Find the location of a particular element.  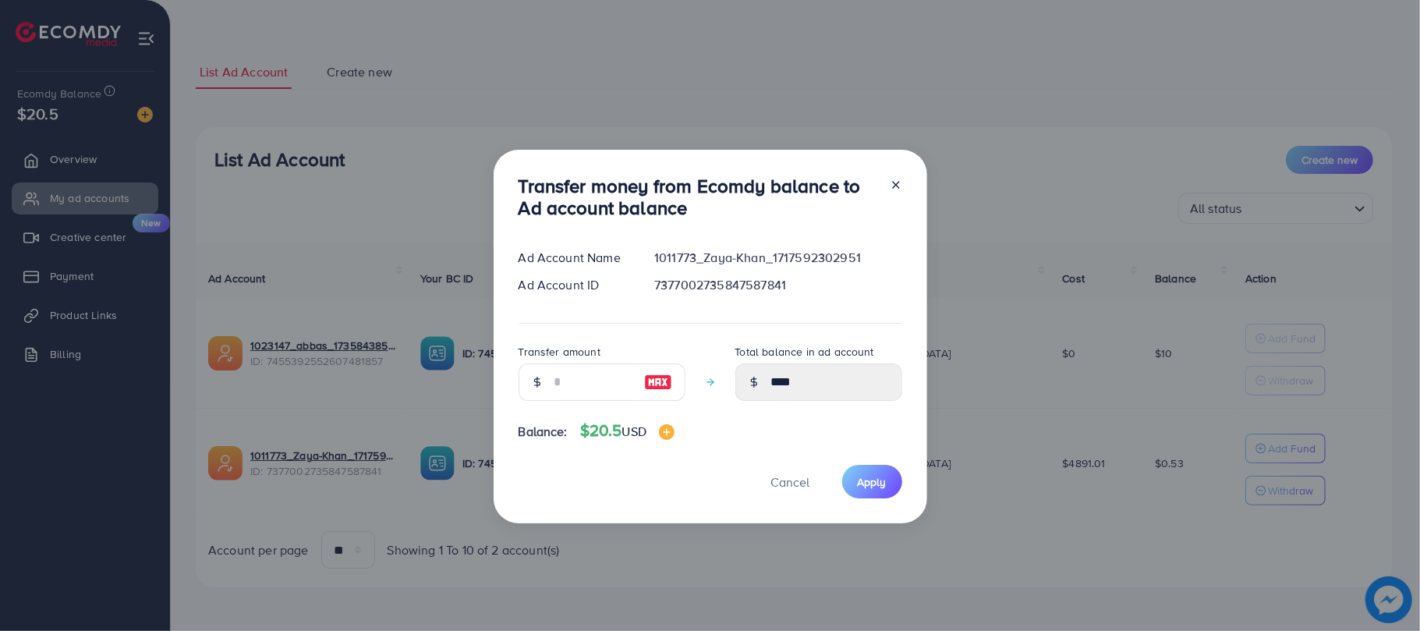

span: USD is located at coordinates (634, 431).